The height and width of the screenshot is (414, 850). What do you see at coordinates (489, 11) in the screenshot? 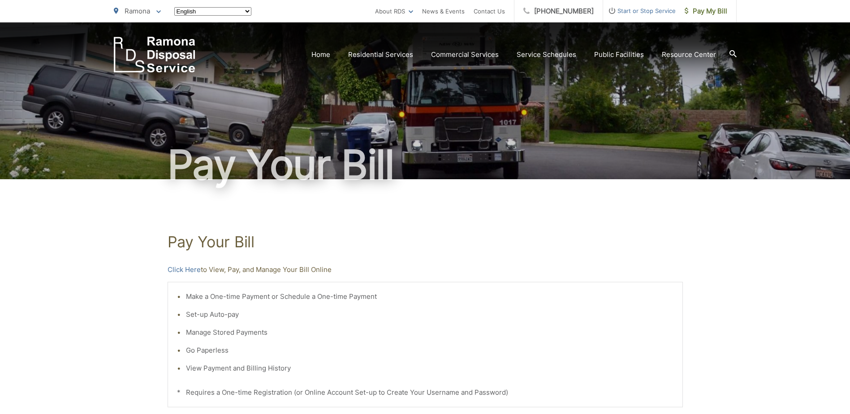
I see `a: Contact Us` at bounding box center [489, 11].